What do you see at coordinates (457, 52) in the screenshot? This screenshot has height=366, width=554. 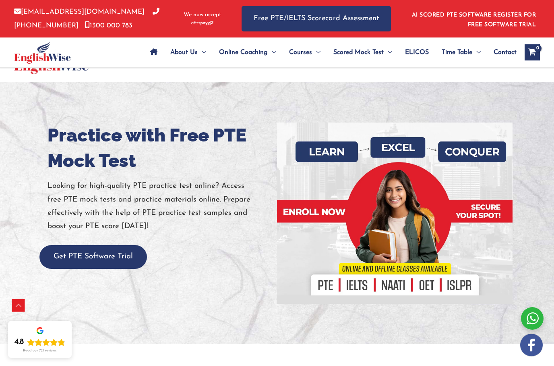 I see `span: Time Table` at bounding box center [457, 52].